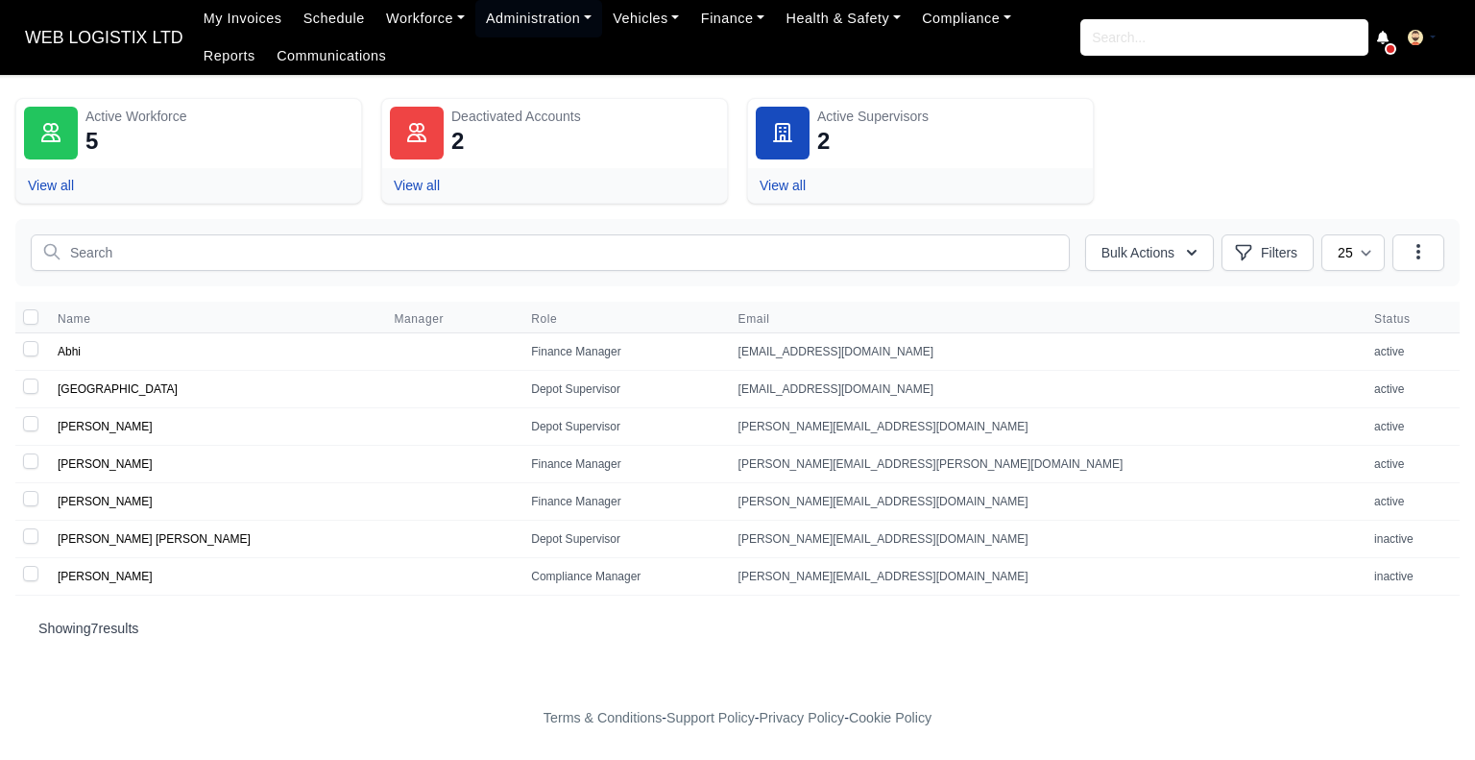 Image resolution: width=1475 pixels, height=760 pixels. I want to click on a: Reports, so click(230, 56).